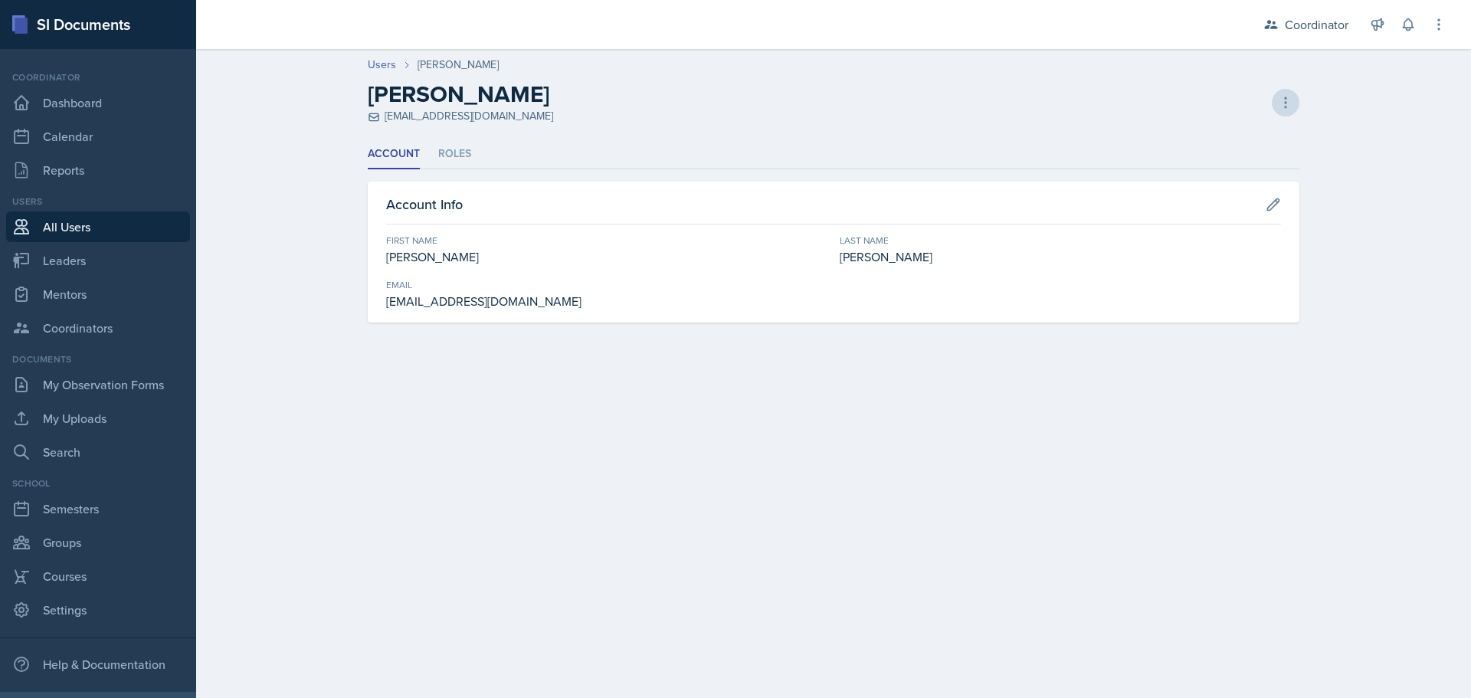 Image resolution: width=1471 pixels, height=698 pixels. I want to click on h3: Account Info, so click(424, 204).